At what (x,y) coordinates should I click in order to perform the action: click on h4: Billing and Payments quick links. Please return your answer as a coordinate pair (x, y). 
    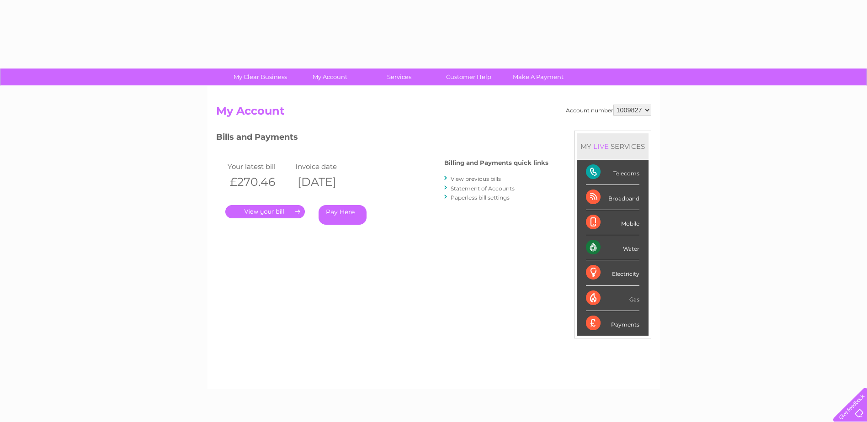
    Looking at the image, I should click on (496, 163).